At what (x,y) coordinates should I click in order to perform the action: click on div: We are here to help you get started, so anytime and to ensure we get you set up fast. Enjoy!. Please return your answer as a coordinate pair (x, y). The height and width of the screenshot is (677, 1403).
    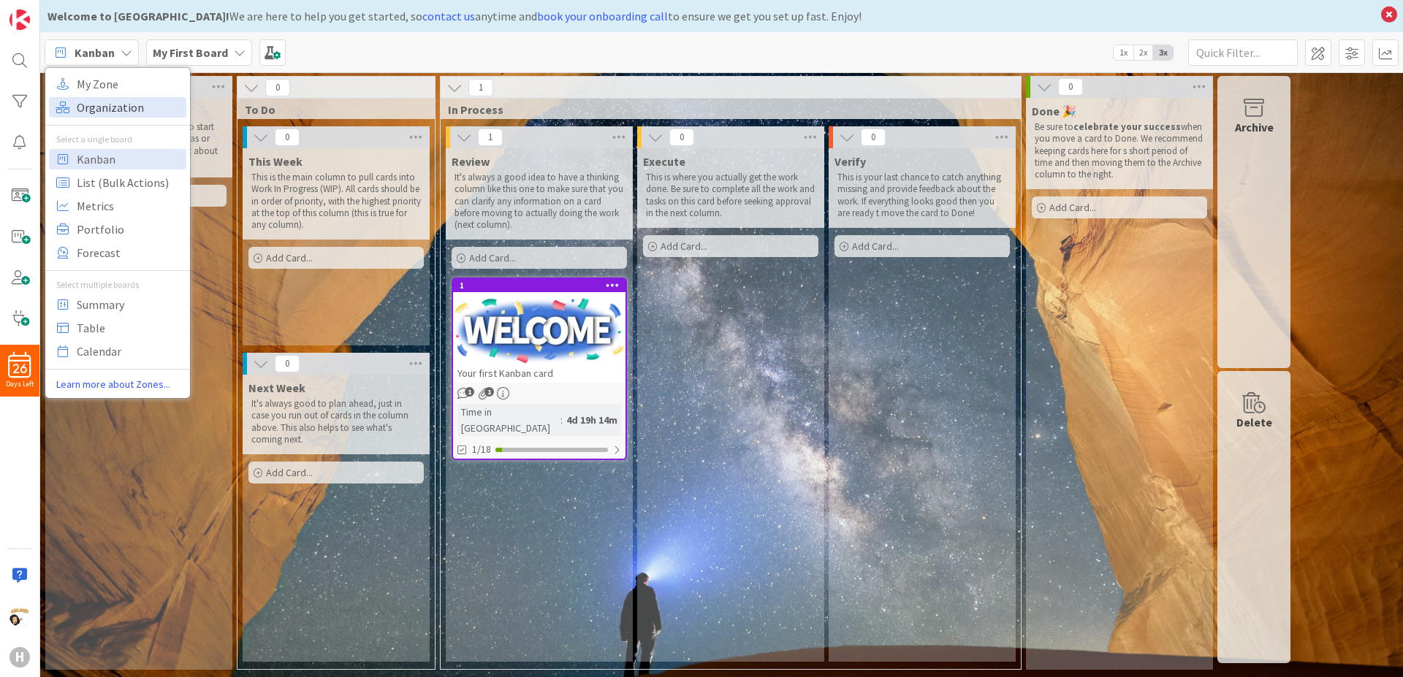
    Looking at the image, I should click on (710, 16).